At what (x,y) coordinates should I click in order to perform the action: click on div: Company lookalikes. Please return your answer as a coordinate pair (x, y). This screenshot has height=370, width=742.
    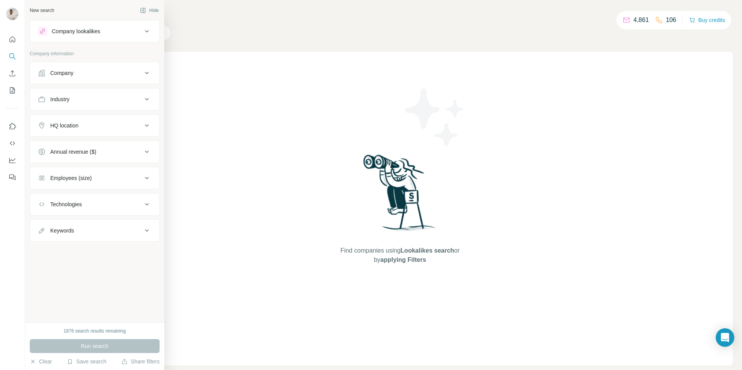
    Looking at the image, I should click on (76, 31).